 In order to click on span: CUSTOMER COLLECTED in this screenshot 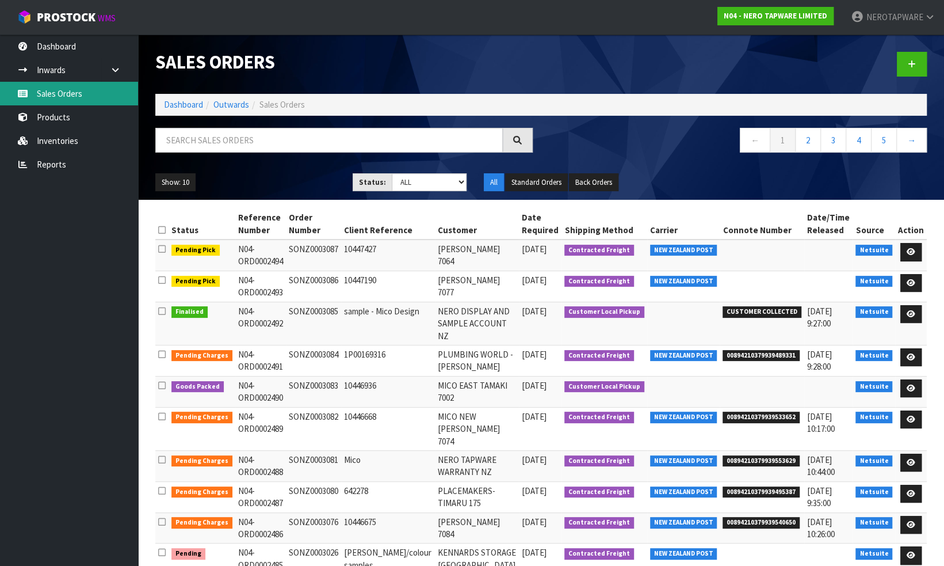, I will do `click(762, 312)`.